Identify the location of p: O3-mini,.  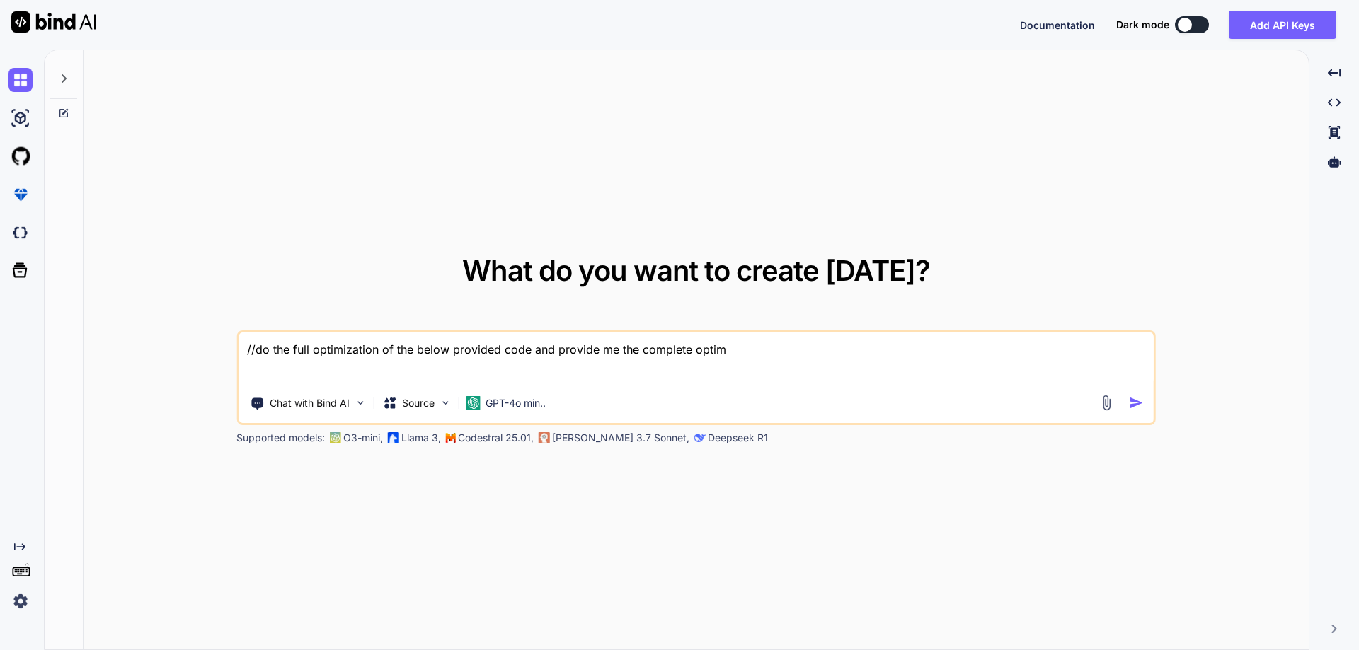
(363, 438).